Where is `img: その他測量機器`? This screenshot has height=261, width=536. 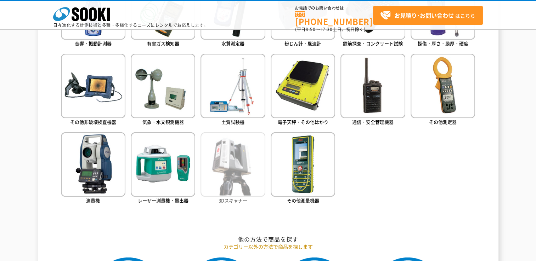 img: その他測量機器 is located at coordinates (303, 165).